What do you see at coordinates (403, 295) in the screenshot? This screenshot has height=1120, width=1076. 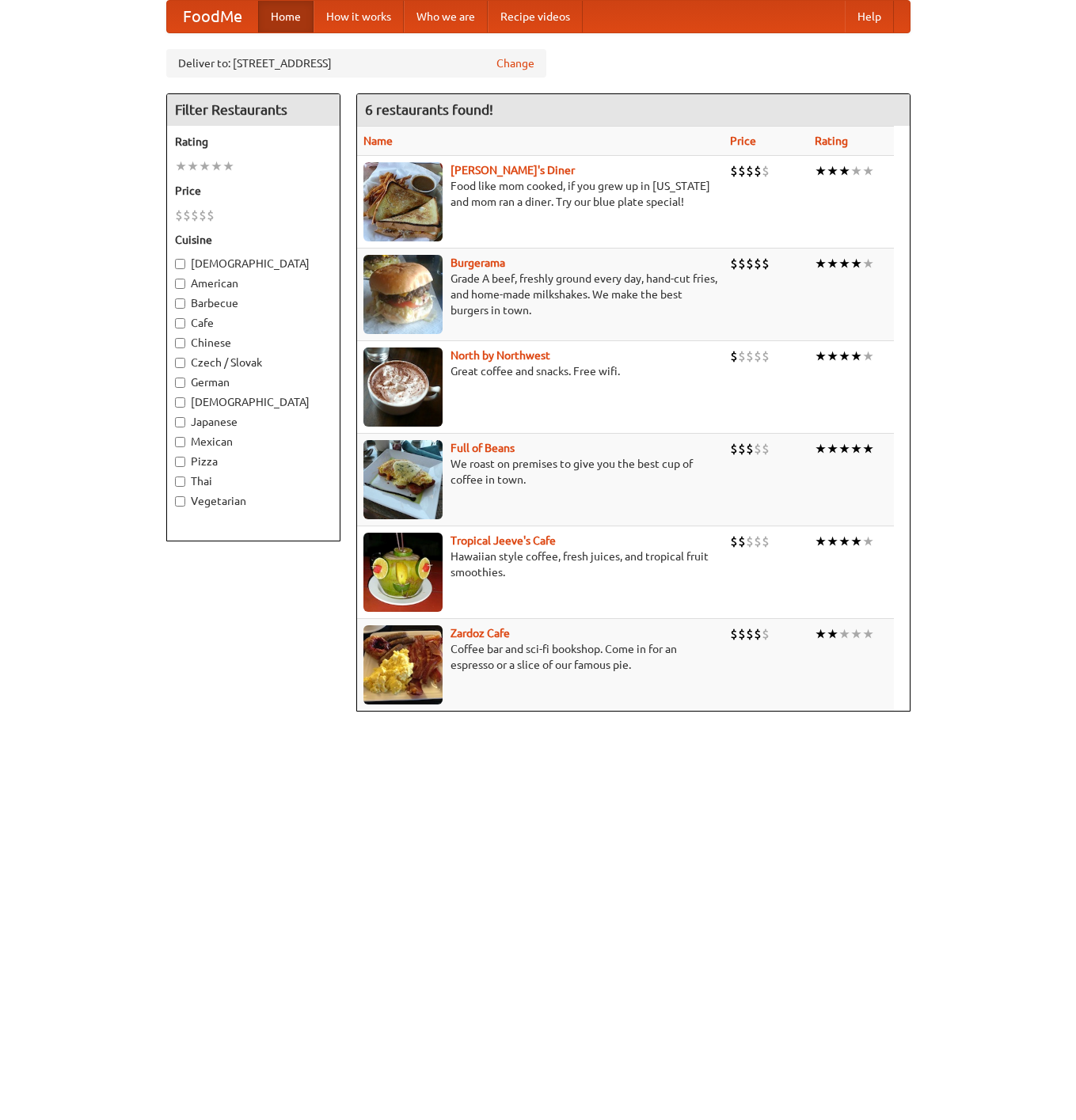 I see `img: burgerama.jpg` at bounding box center [403, 295].